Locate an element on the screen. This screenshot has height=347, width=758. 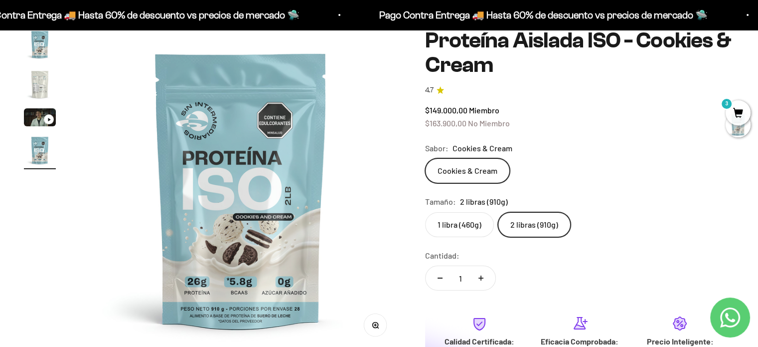
strong: Eficacia Comprobada: is located at coordinates (580, 341).